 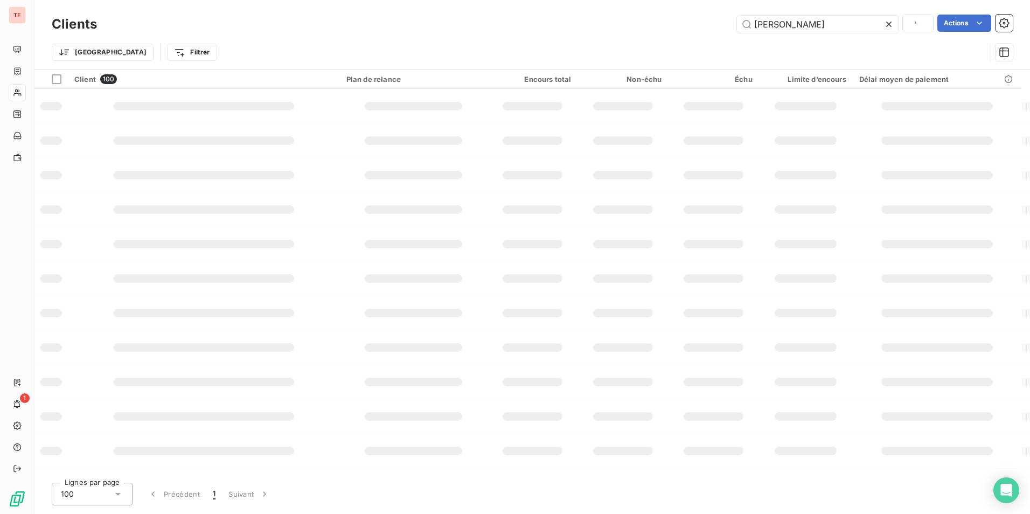 I want to click on button: Précédent, so click(x=174, y=494).